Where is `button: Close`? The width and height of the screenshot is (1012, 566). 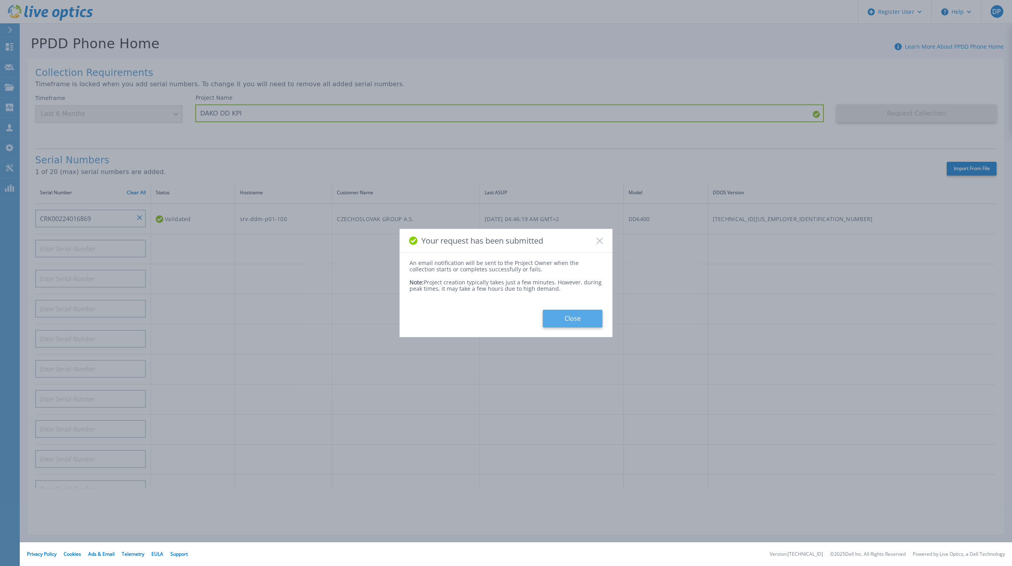 button: Close is located at coordinates (573, 318).